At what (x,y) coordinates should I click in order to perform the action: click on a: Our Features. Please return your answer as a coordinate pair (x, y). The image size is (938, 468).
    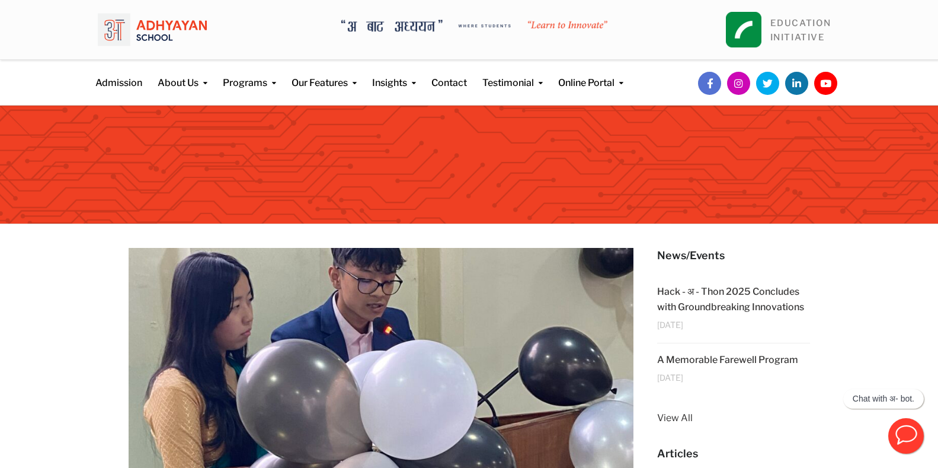
    Looking at the image, I should click on (324, 75).